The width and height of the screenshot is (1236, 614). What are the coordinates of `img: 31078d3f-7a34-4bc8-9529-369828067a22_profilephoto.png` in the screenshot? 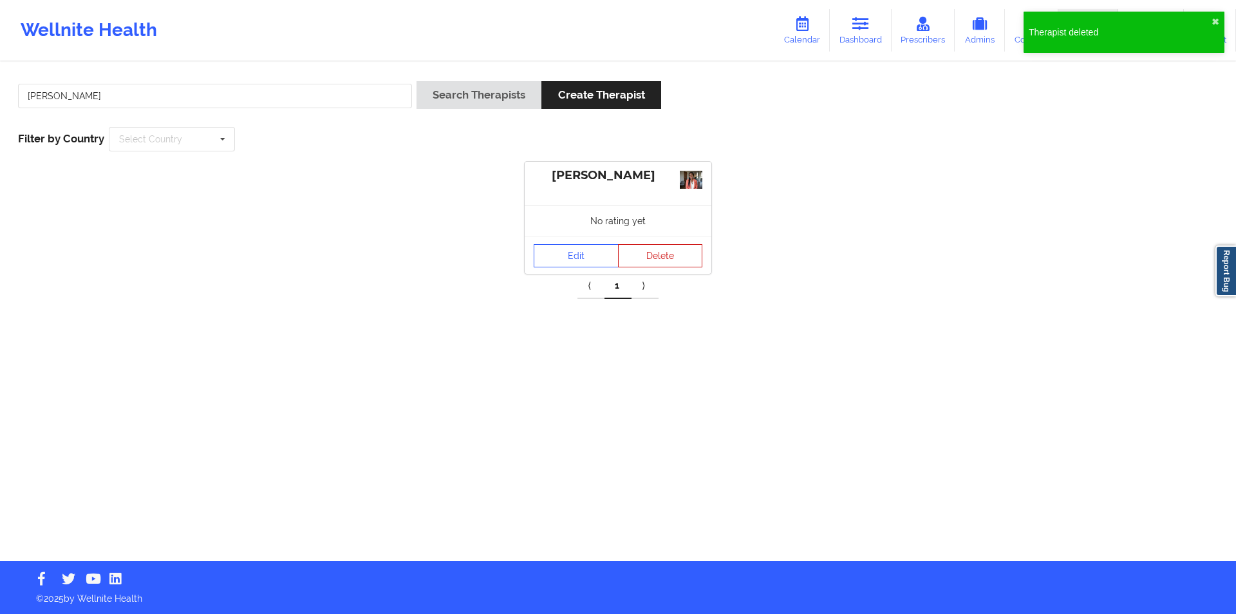 It's located at (691, 180).